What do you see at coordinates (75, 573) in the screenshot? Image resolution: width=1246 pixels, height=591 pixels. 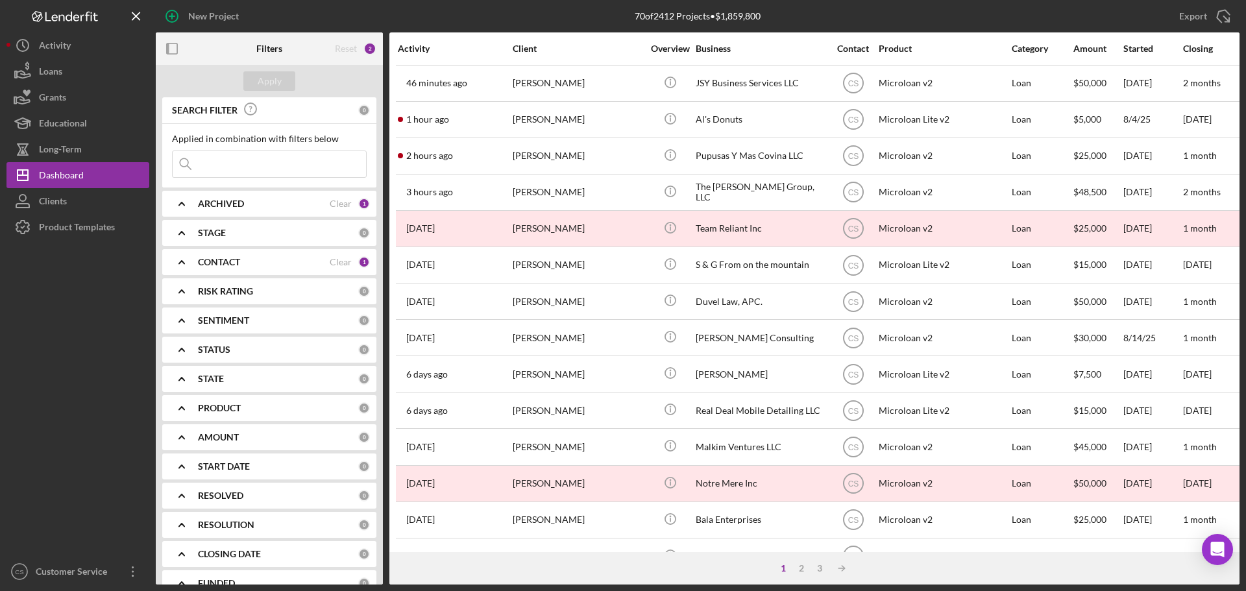 I see `div: Customer Service` at bounding box center [75, 573].